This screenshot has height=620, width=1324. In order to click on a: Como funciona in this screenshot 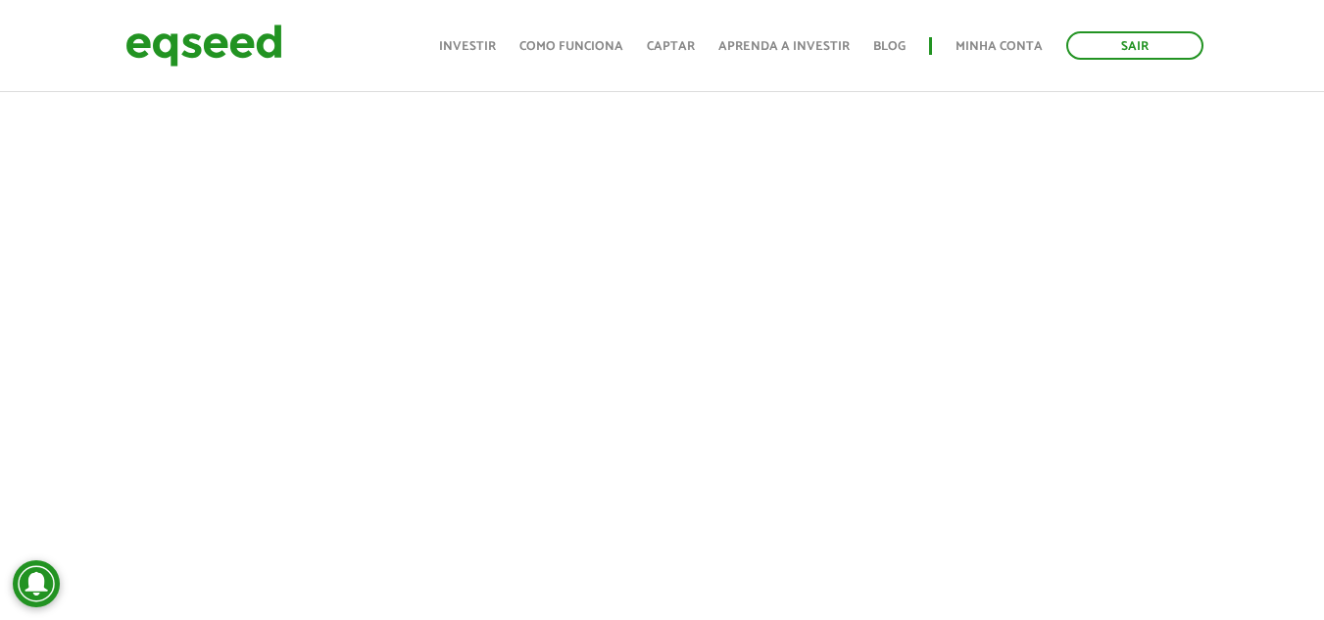, I will do `click(571, 46)`.